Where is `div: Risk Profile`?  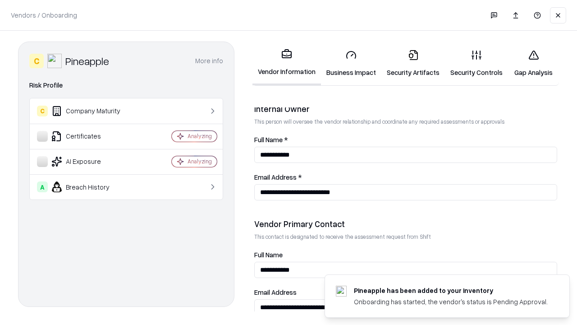 div: Risk Profile is located at coordinates (126, 85).